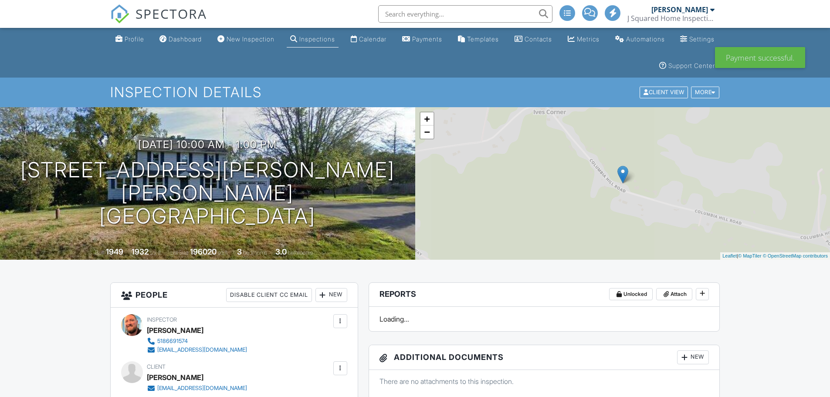  What do you see at coordinates (538, 39) in the screenshot?
I see `div: Contacts` at bounding box center [538, 39].